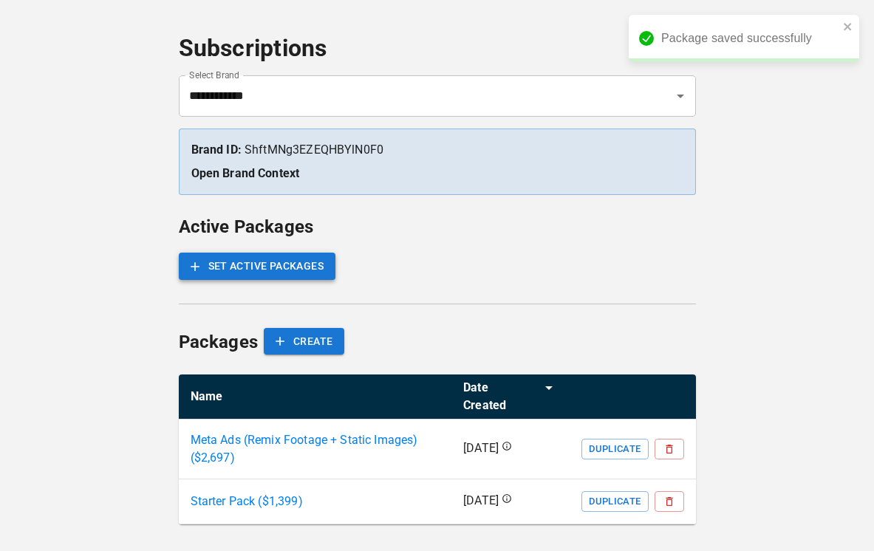 This screenshot has height=551, width=874. I want to click on h6: Packages, so click(218, 342).